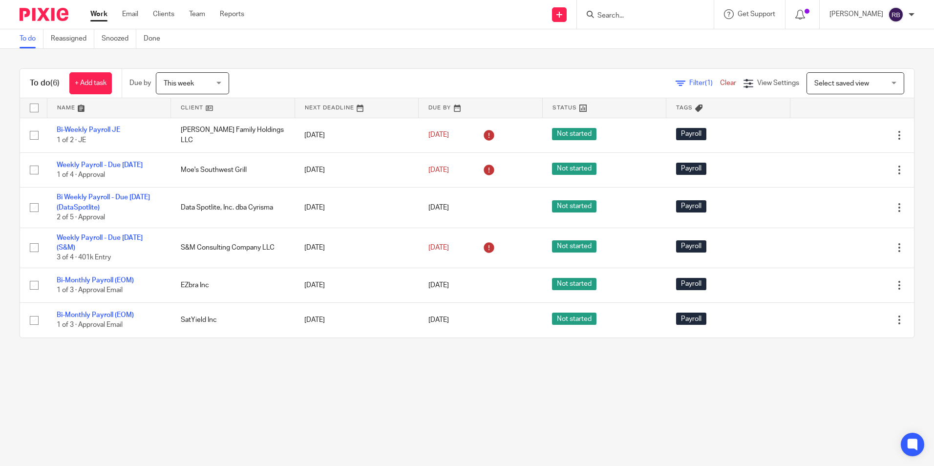  I want to click on span: Select saved view, so click(841, 83).